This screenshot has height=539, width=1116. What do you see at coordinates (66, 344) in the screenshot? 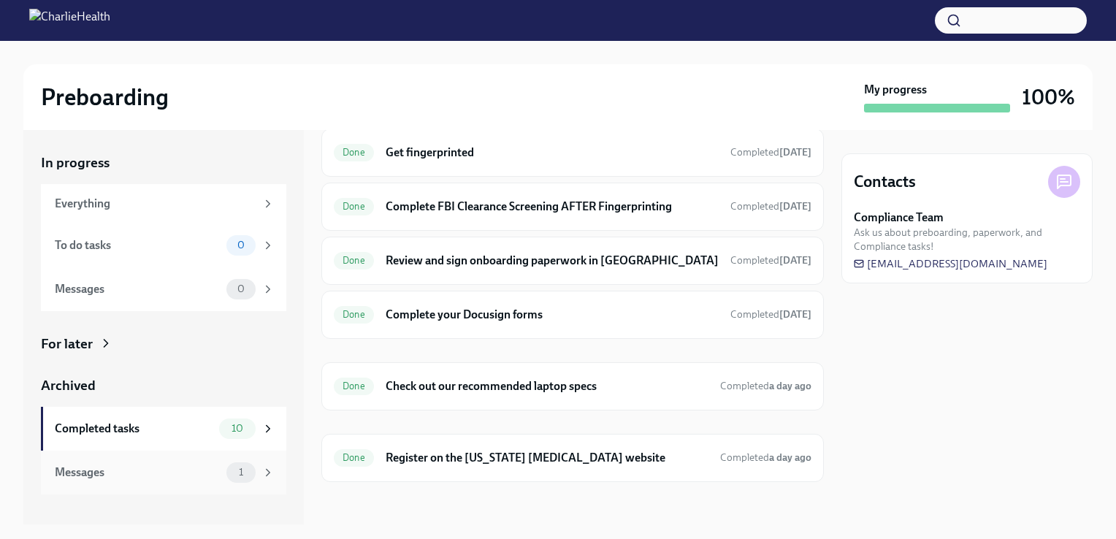
I see `div: For later` at bounding box center [66, 344].